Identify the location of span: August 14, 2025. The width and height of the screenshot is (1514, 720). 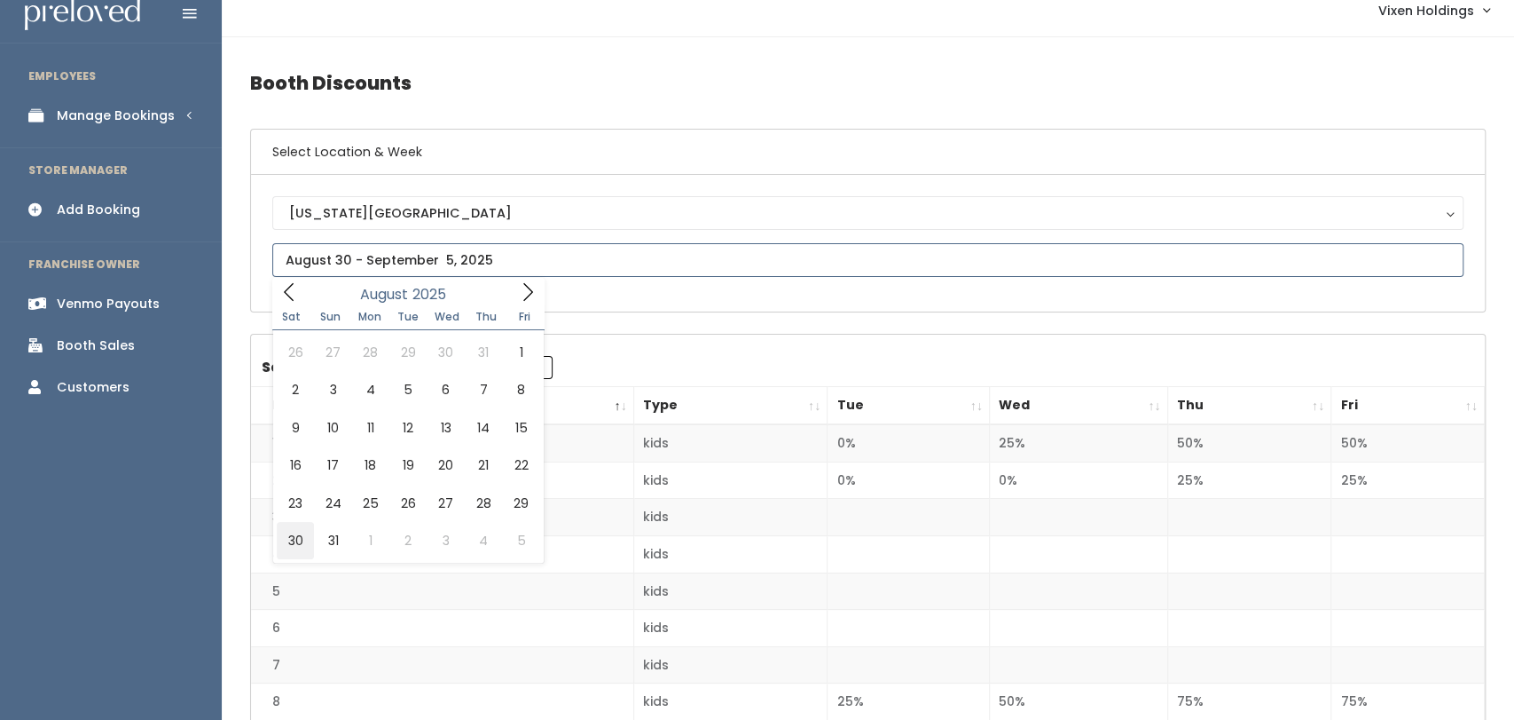
(484, 428).